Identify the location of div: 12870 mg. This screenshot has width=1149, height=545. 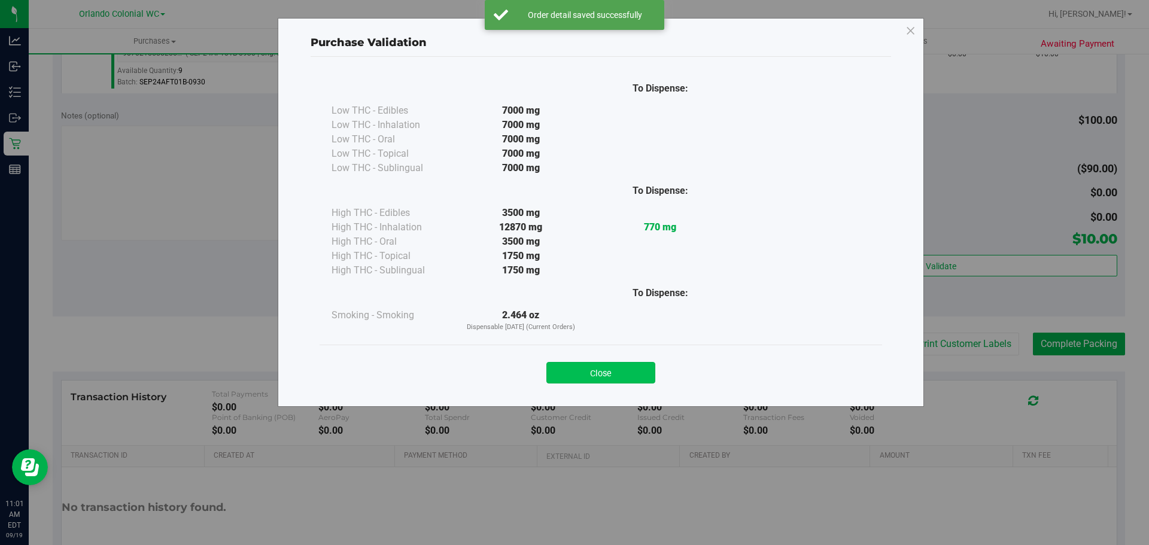
(521, 227).